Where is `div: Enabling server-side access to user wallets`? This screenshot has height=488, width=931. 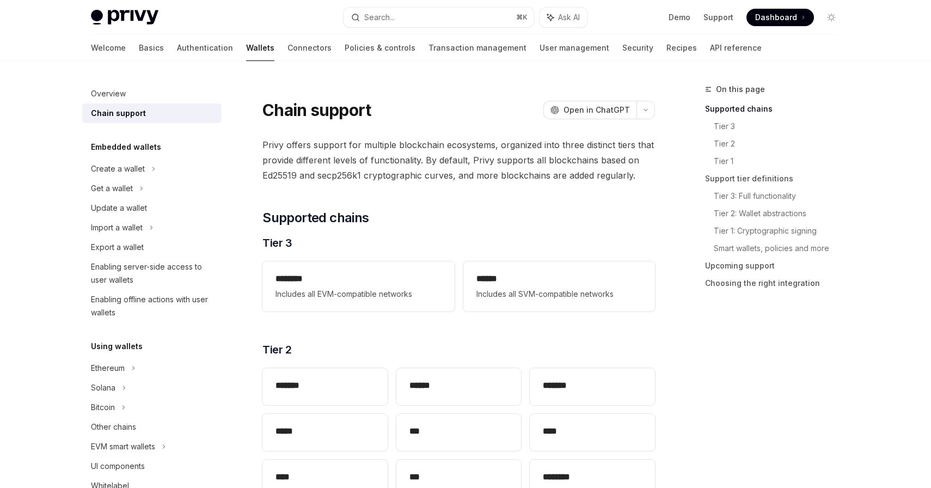 div: Enabling server-side access to user wallets is located at coordinates (153, 273).